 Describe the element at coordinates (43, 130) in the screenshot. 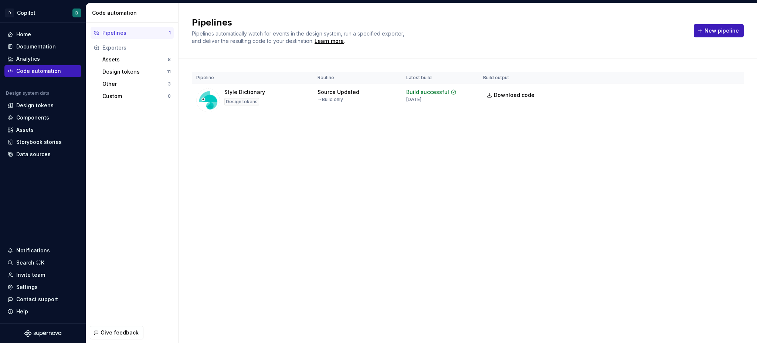

I see `a: Assets` at that location.